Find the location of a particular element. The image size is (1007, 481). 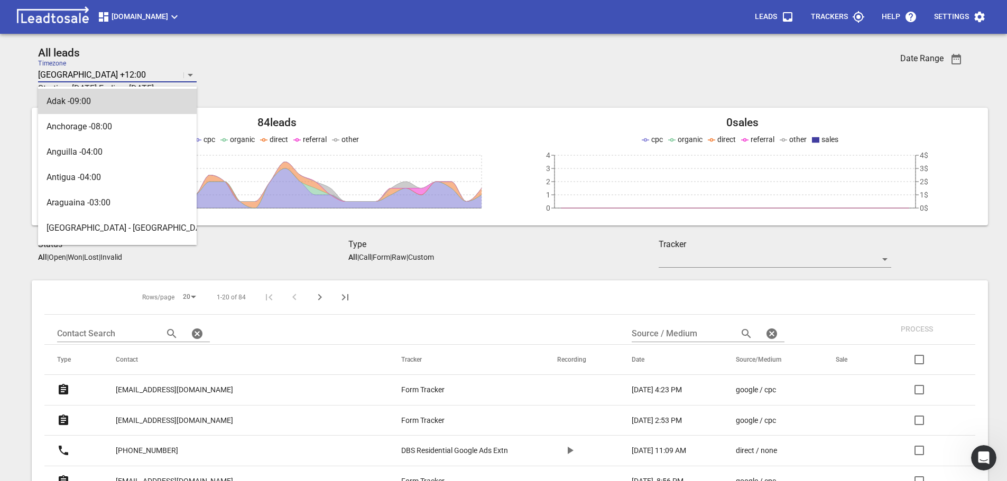

tspan: 0 is located at coordinates (548, 208).